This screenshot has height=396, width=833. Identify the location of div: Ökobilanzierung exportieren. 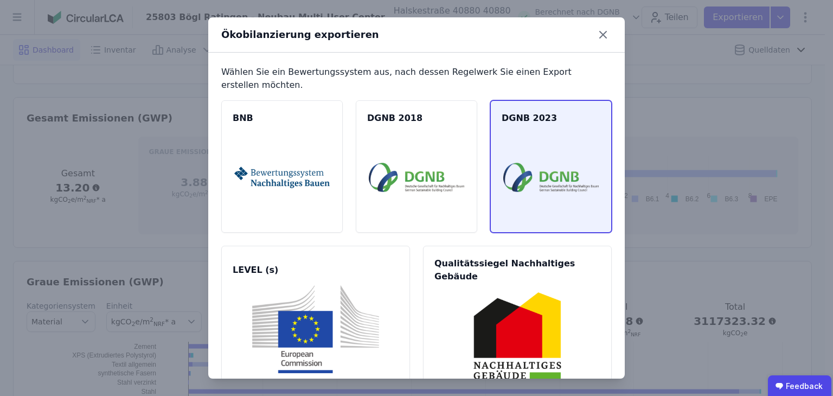
(300, 35).